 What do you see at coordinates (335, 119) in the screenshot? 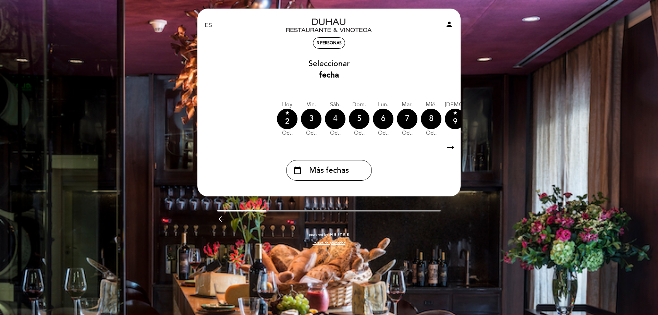
I see `div: 4` at bounding box center [335, 119].